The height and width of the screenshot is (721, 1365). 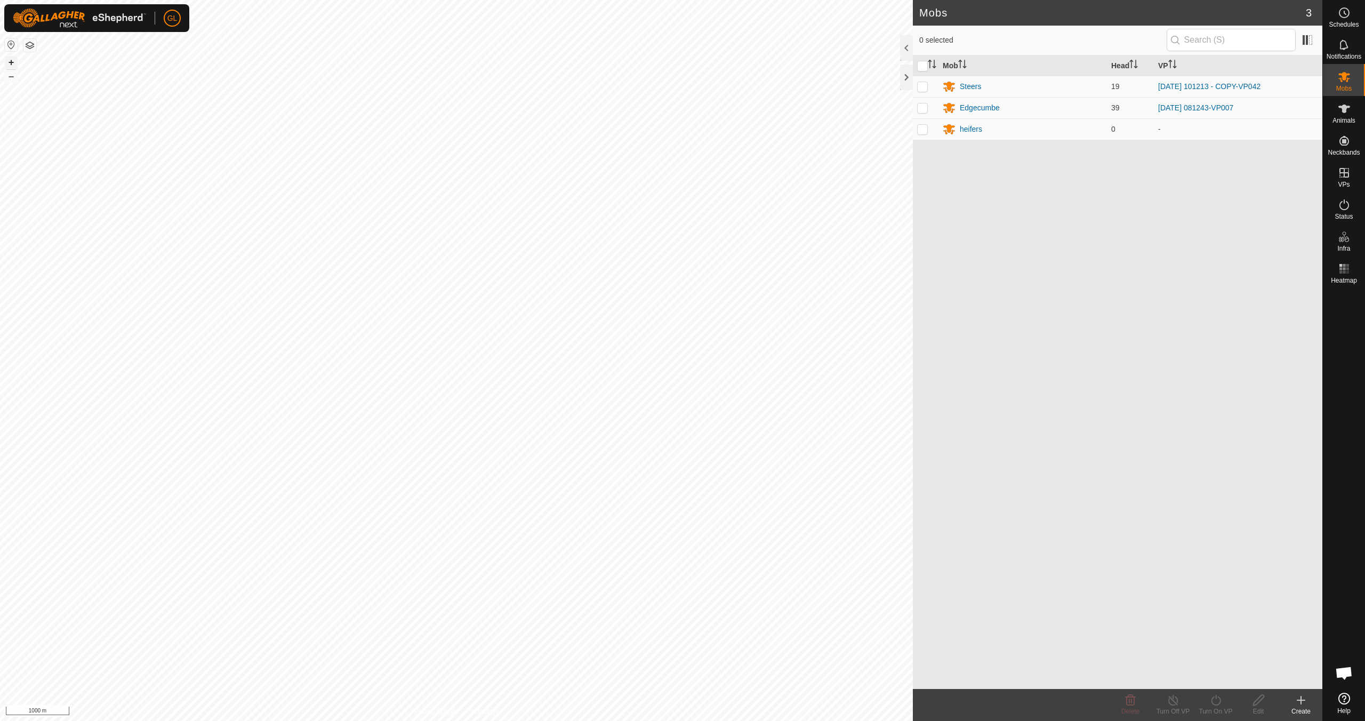 I want to click on span: Mobs, so click(x=1343, y=88).